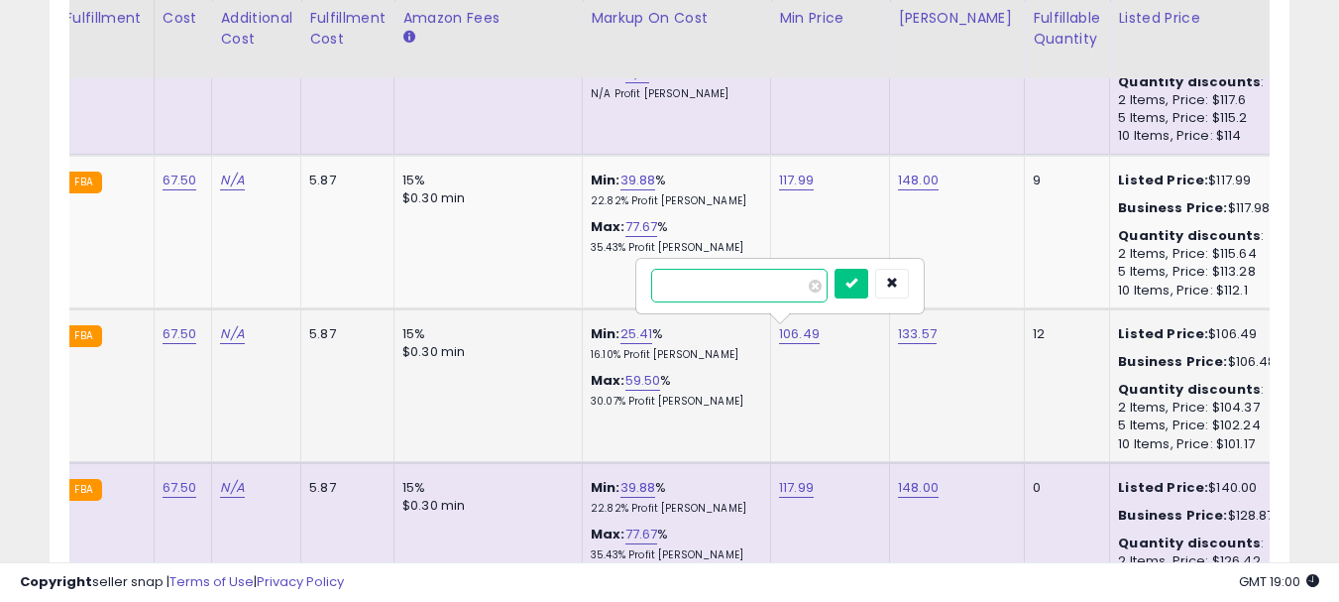 The width and height of the screenshot is (1339, 602). What do you see at coordinates (1200, 515) in the screenshot?
I see `div: $128.87` at bounding box center [1200, 515].